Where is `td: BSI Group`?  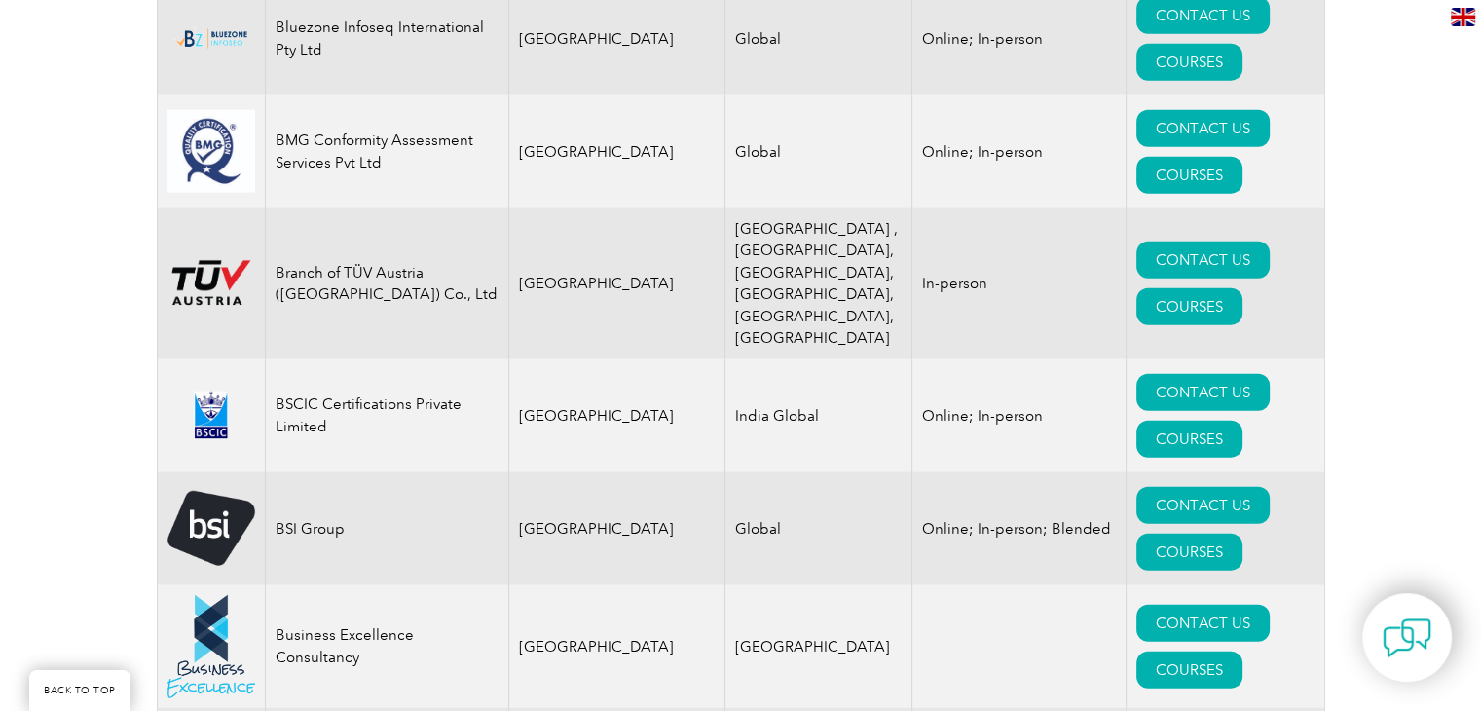 td: BSI Group is located at coordinates (387, 529).